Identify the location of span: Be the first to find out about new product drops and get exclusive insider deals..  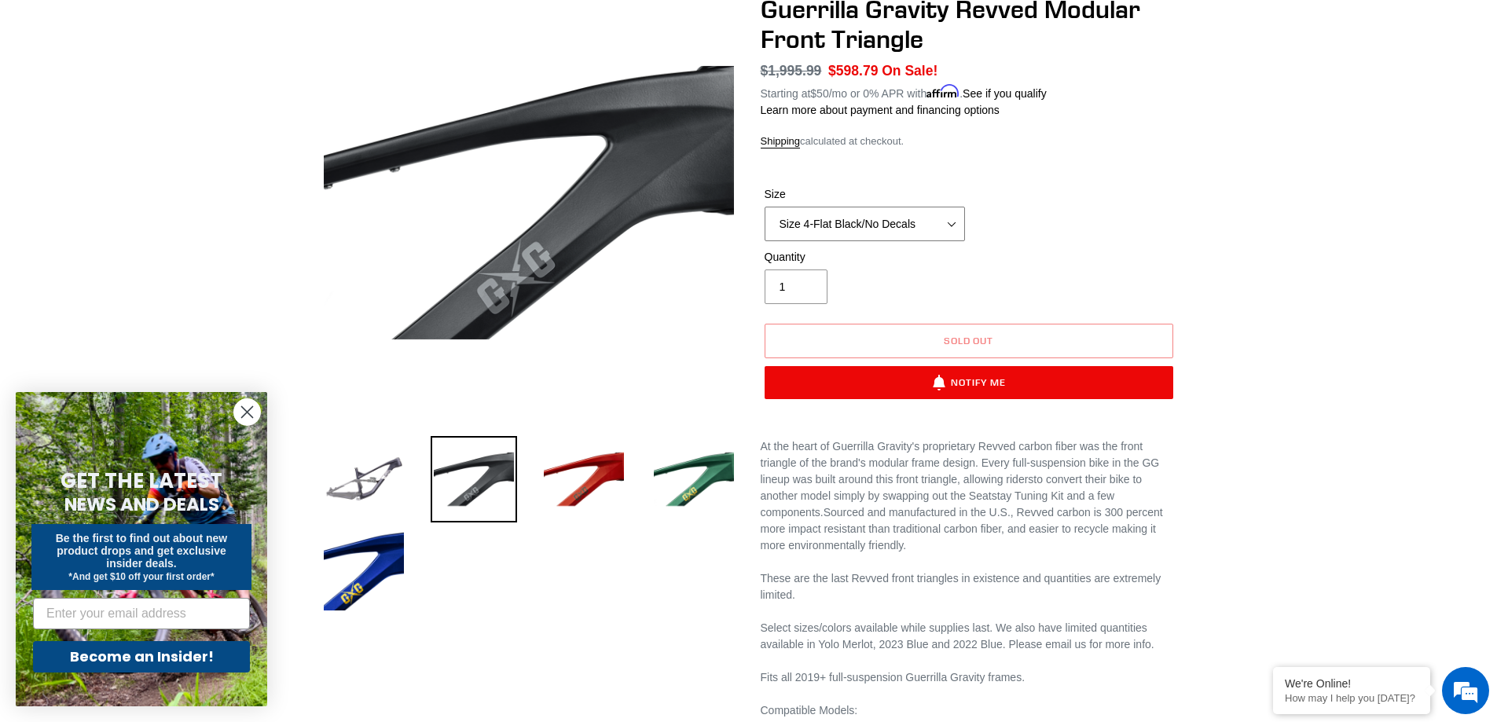
(141, 551).